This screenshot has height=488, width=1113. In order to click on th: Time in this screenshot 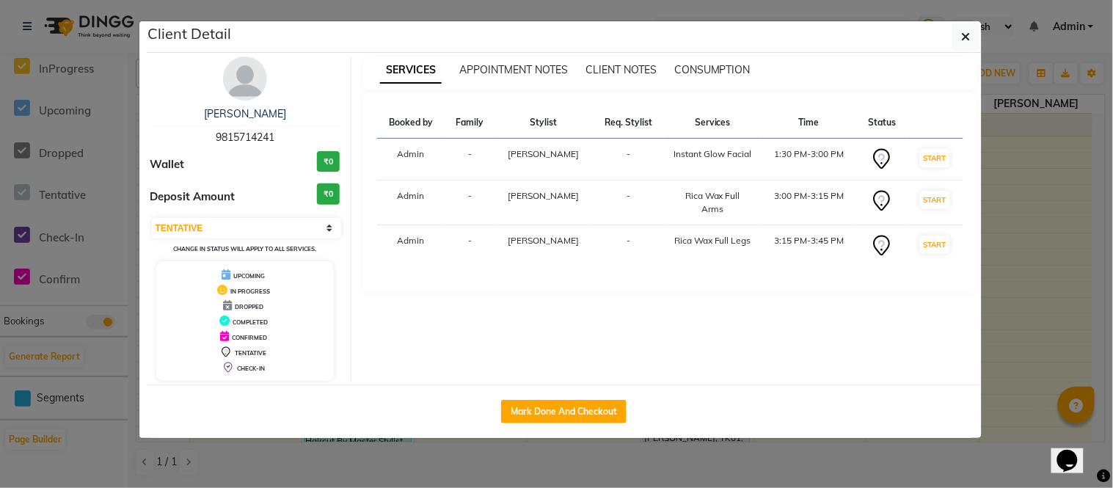, I will do `click(808, 122)`.